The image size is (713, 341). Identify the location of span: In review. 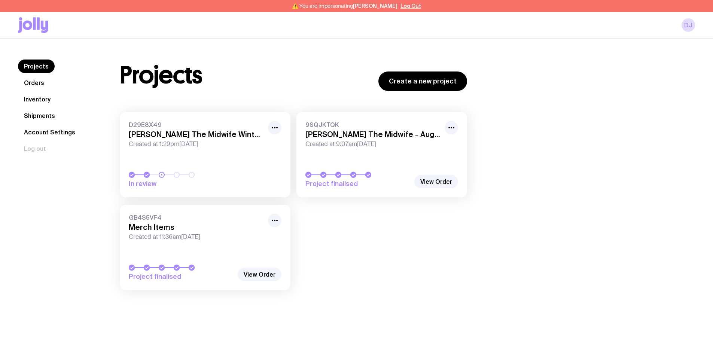
(181, 184).